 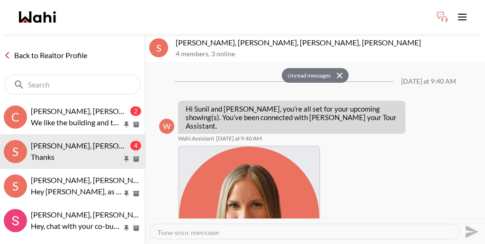 I want to click on textarea: Type your message, so click(x=304, y=231).